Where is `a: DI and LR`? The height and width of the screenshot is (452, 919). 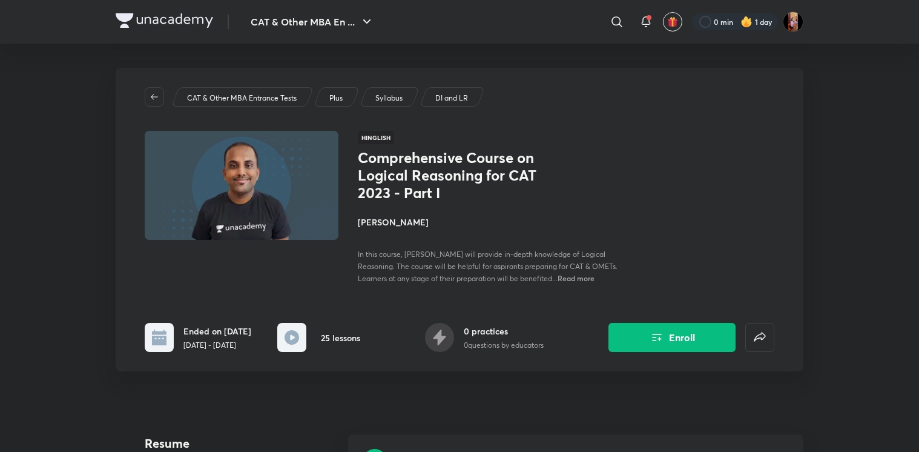
a: DI and LR is located at coordinates (452, 98).